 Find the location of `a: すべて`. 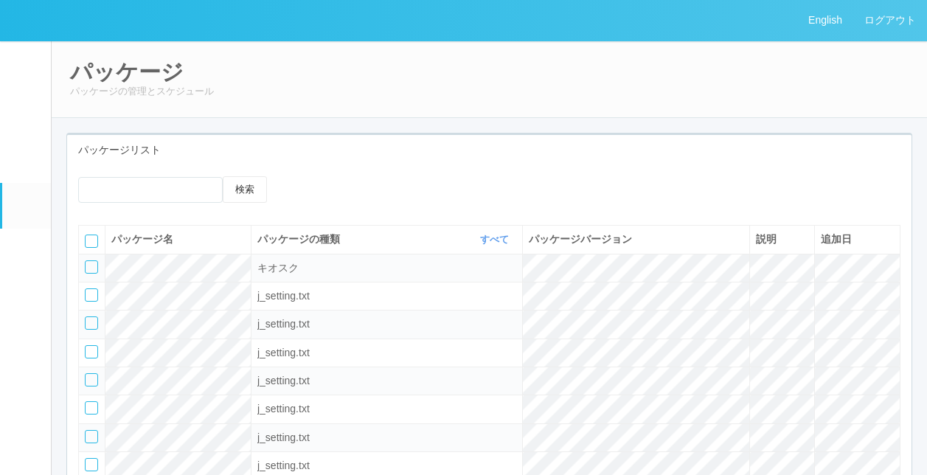

a: すべて is located at coordinates (496, 239).